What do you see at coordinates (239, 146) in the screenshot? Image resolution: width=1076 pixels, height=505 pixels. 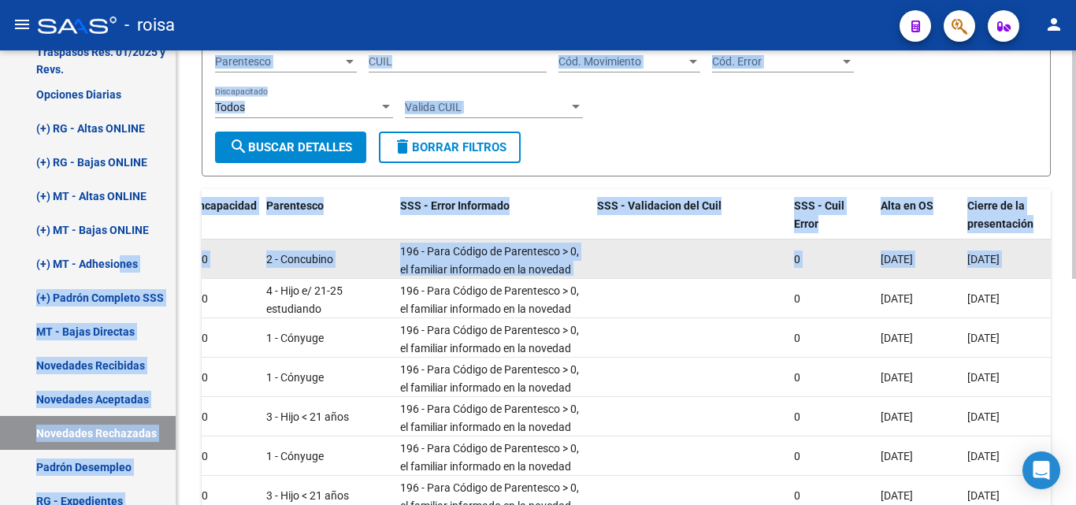 I see `mat-icon: search` at bounding box center [239, 146].